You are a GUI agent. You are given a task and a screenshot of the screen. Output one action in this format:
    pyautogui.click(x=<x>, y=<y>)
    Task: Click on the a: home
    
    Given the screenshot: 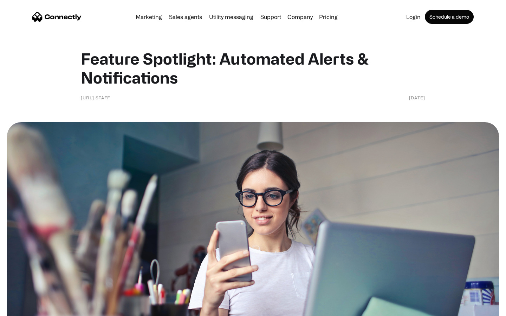 What is the action you would take?
    pyautogui.click(x=57, y=17)
    